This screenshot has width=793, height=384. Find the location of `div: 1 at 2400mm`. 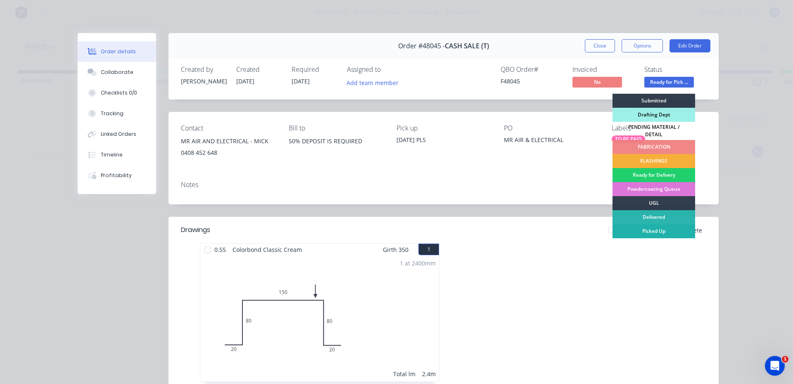

div: 1 at 2400mm is located at coordinates (418, 263).